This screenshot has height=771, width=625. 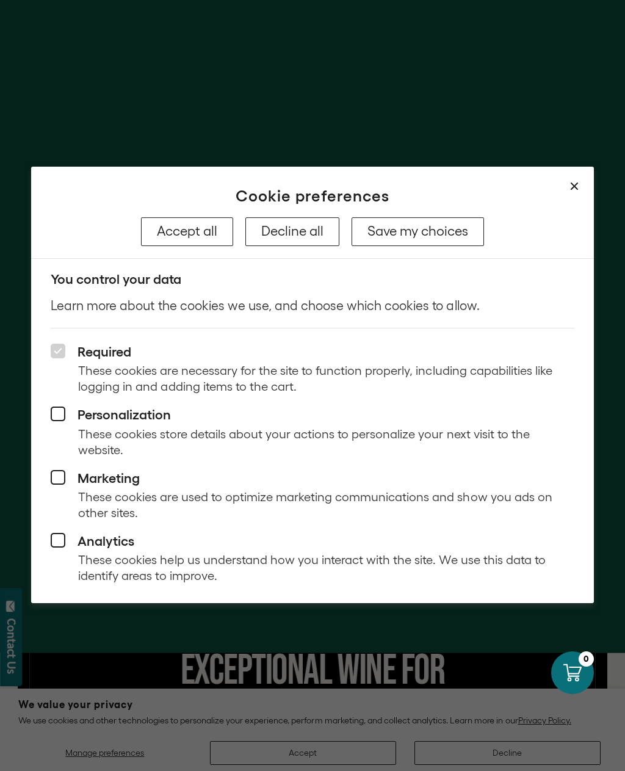 I want to click on div: 0, so click(x=586, y=659).